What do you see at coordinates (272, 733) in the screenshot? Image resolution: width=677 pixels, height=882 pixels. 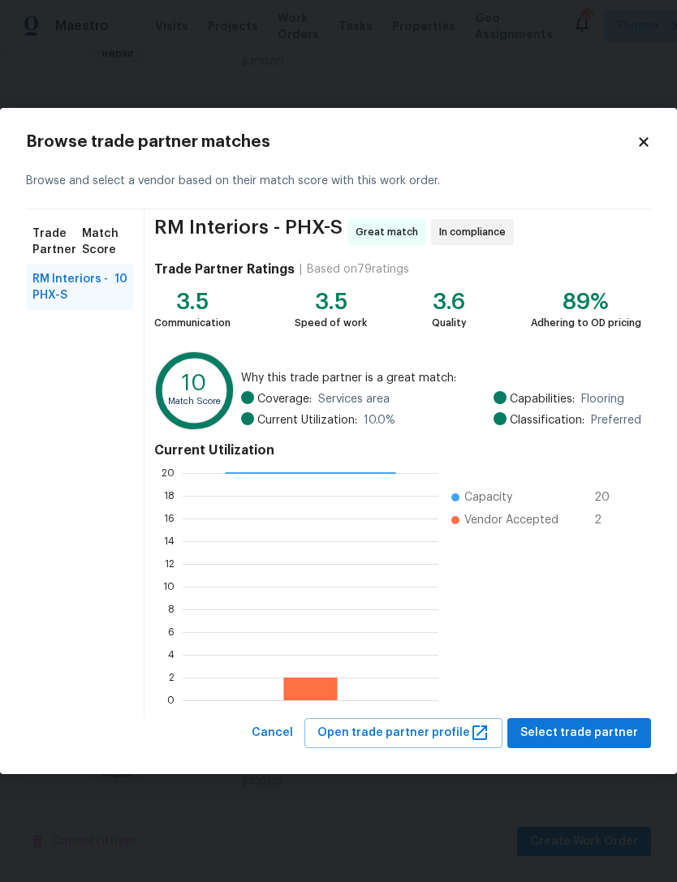 I see `button: Cancel` at bounding box center [272, 733].